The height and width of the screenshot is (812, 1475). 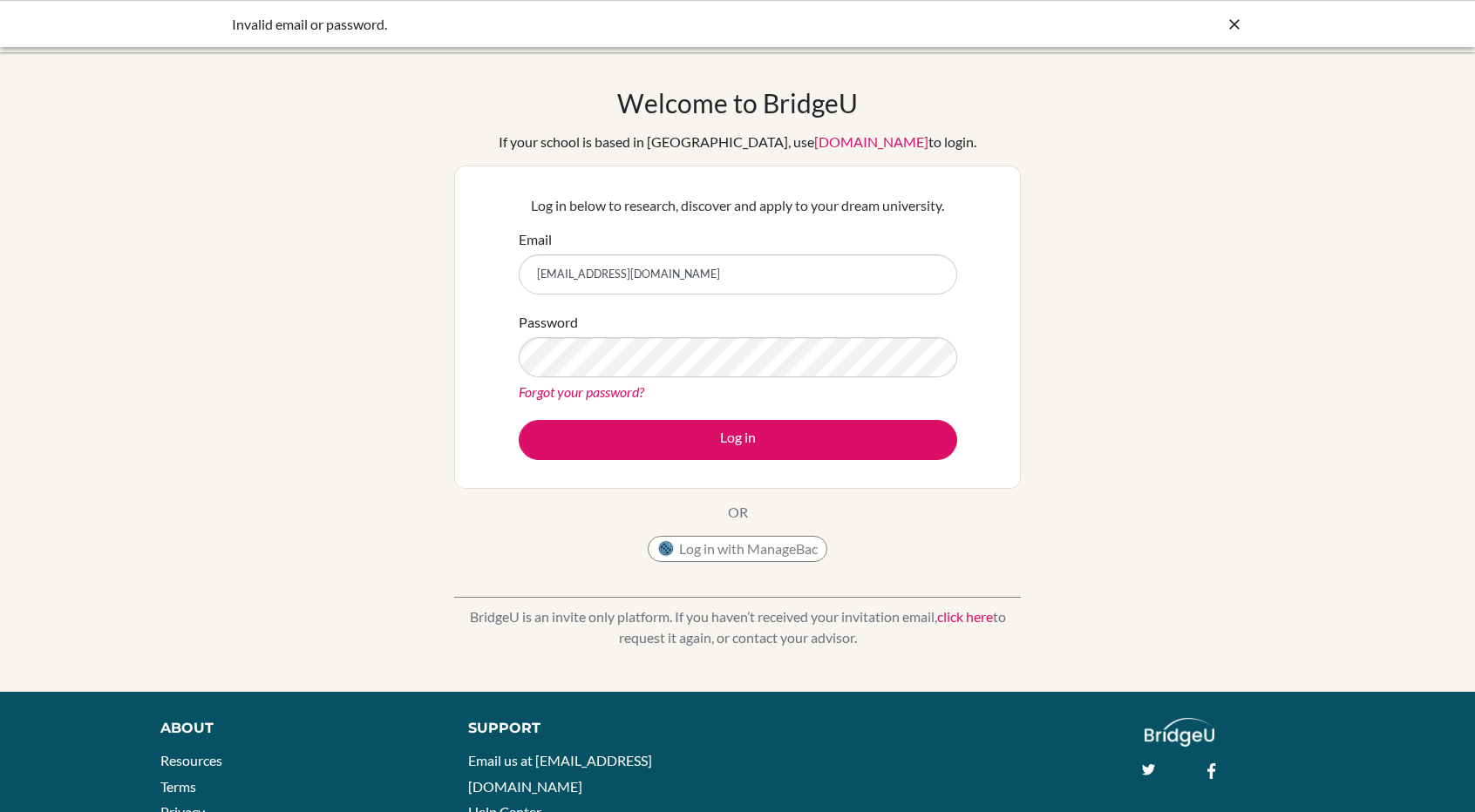 What do you see at coordinates (607, 25) in the screenshot?
I see `div: Invalid email or password.` at bounding box center [607, 25].